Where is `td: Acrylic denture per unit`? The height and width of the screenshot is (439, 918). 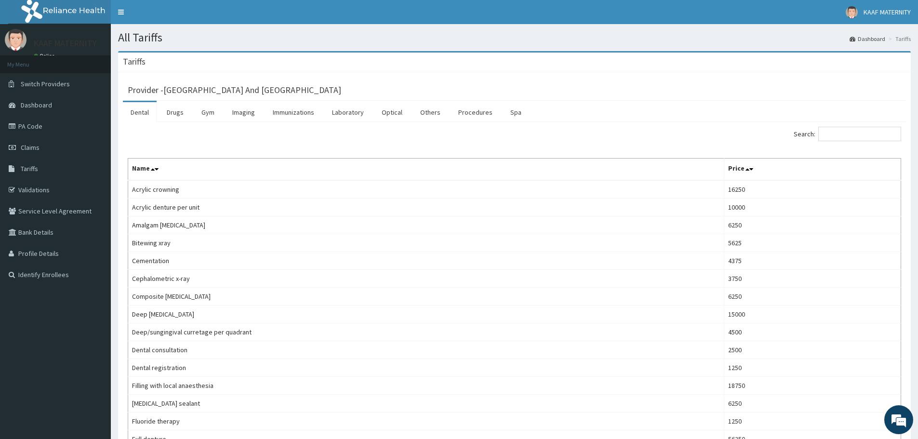
td: Acrylic denture per unit is located at coordinates (426, 207).